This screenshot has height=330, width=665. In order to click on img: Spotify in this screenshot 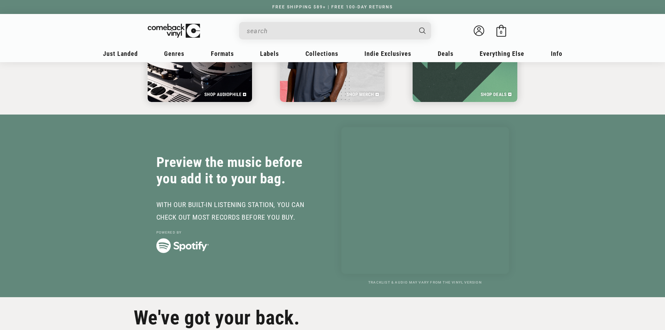, I will do `click(183, 245)`.